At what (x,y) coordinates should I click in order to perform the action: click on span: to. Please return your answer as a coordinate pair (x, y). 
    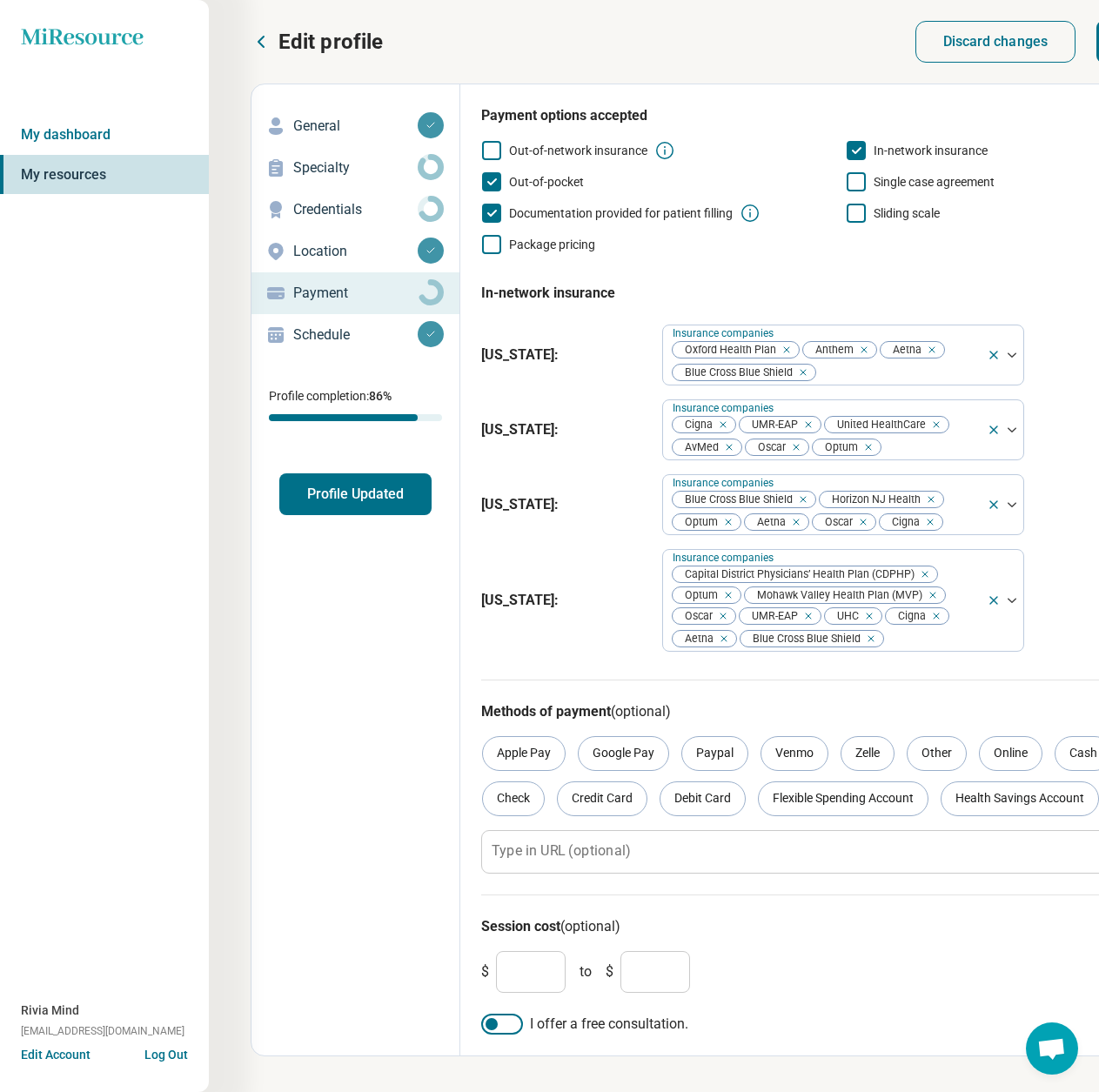
    Looking at the image, I should click on (585, 972).